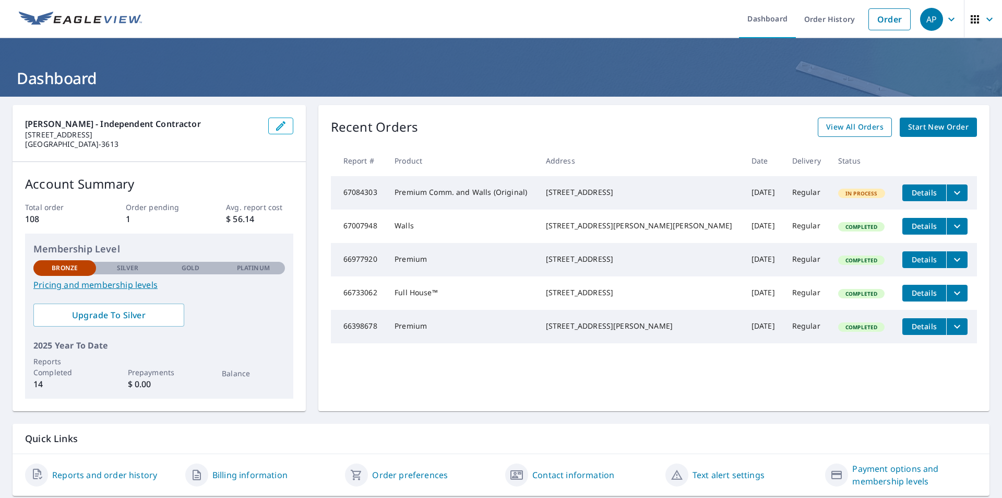  I want to click on button: filesDropdownBtn-66977920, so click(957, 259).